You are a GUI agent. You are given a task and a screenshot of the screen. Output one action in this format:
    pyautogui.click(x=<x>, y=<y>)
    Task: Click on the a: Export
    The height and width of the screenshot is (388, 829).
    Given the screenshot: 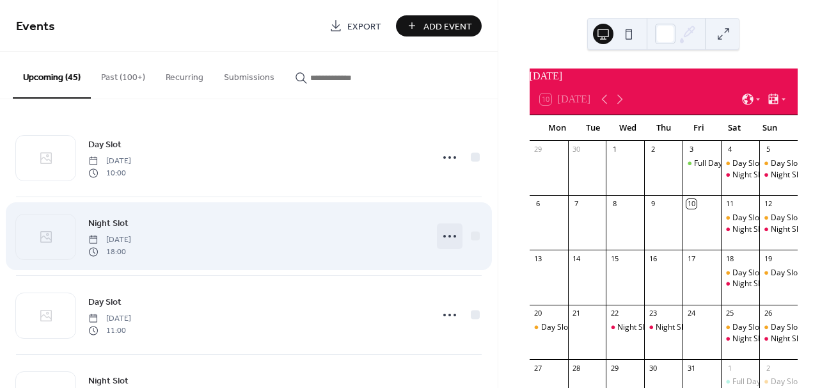 What is the action you would take?
    pyautogui.click(x=355, y=26)
    